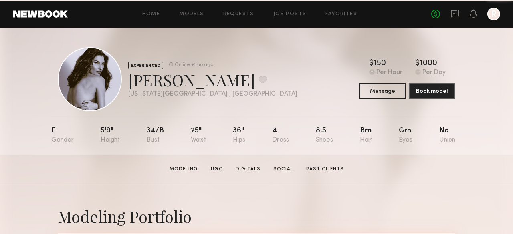  I want to click on a: Book model, so click(432, 91).